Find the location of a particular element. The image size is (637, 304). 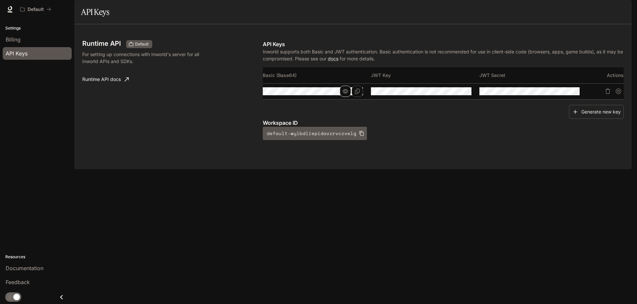

th: Actions is located at coordinates (605, 75).